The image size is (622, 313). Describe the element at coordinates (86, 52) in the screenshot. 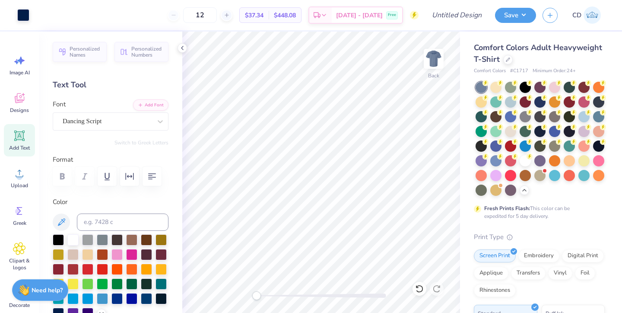

I see `span: Personalized Names` at that location.